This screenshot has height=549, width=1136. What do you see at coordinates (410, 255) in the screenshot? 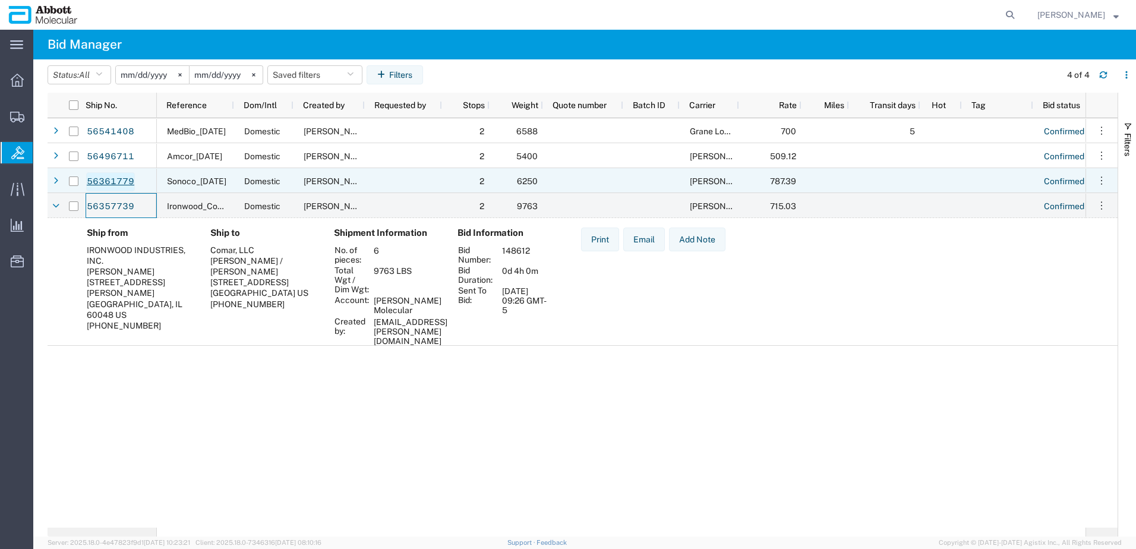
I see `td: 6` at bounding box center [410, 255].